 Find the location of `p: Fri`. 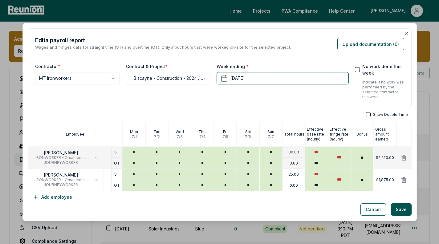

p: Fri is located at coordinates (225, 132).